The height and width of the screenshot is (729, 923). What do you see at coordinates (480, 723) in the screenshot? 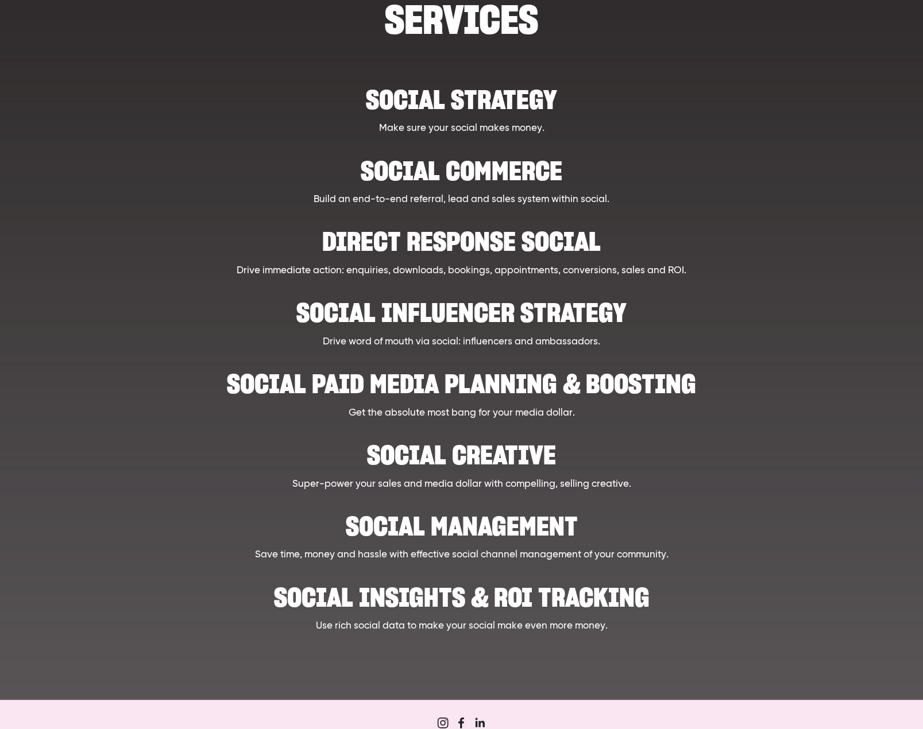
I see `a: Jordan Eley` at bounding box center [480, 723].